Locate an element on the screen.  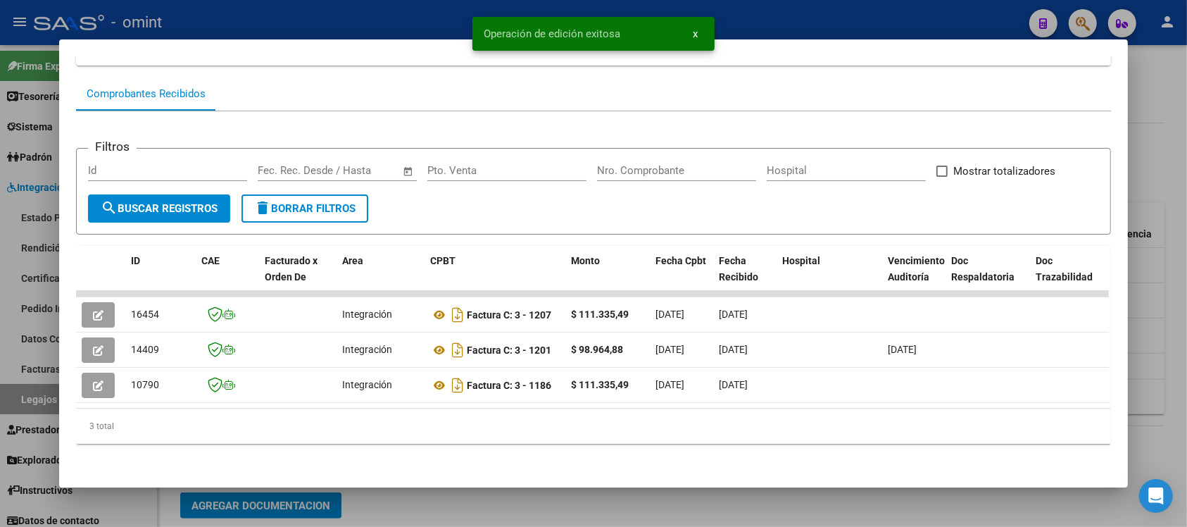
button: Buscar Registros is located at coordinates (159, 208).